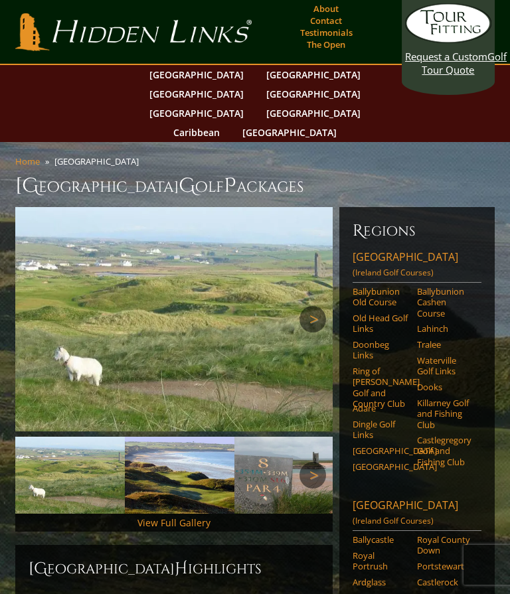 The width and height of the screenshot is (510, 594). I want to click on span: H, so click(181, 569).